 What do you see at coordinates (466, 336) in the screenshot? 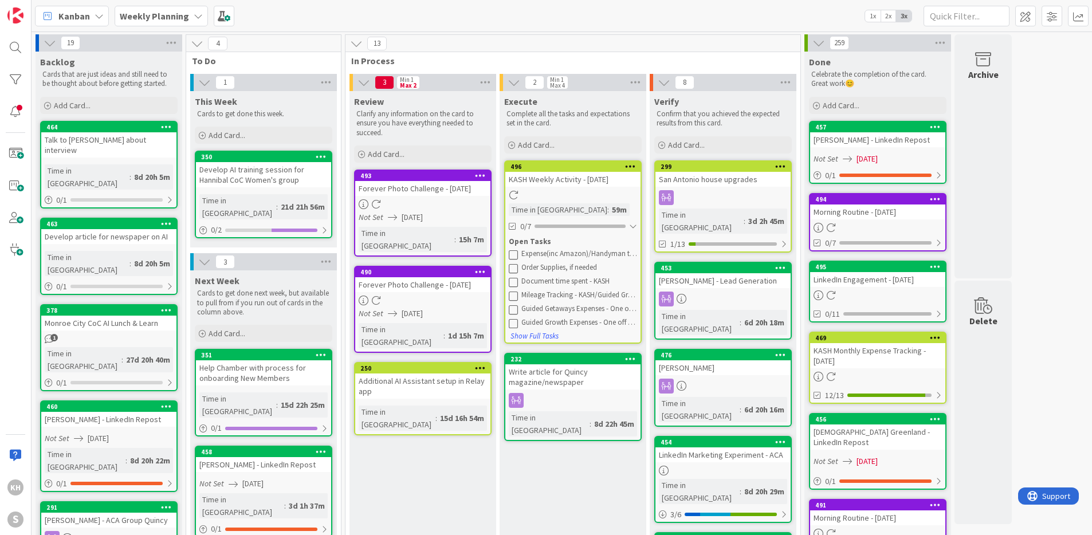
I see `div: 1d 15h 7m` at bounding box center [466, 336].